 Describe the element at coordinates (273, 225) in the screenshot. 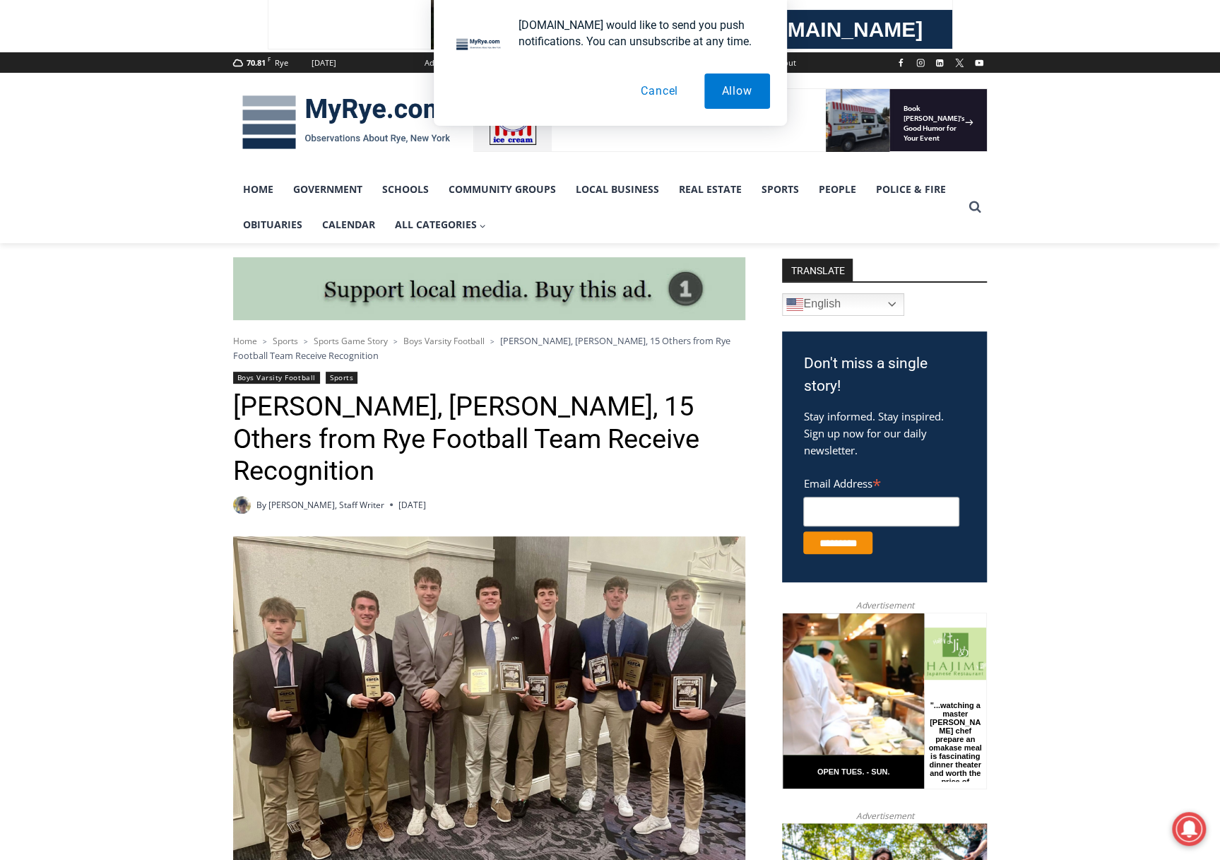

I see `a: Obituaries` at that location.